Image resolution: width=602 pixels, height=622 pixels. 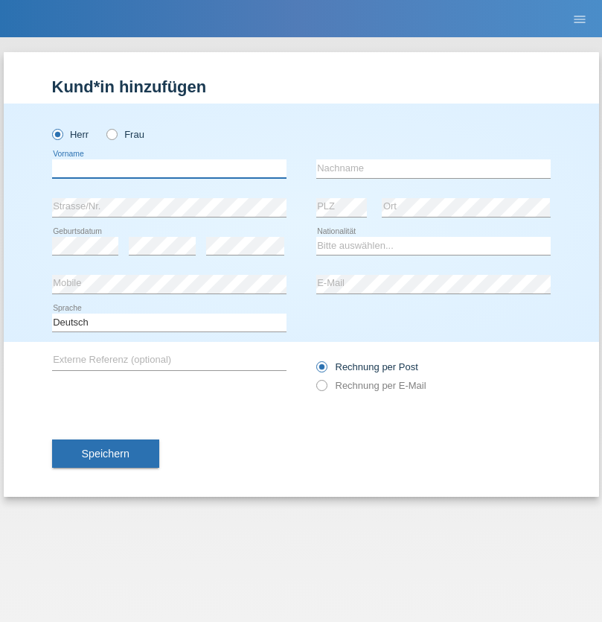 I want to click on i: menu, so click(x=580, y=19).